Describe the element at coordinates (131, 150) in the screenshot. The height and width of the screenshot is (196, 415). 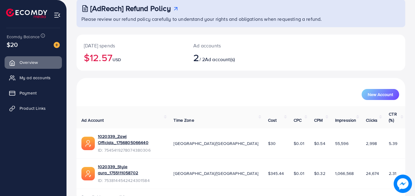
I see `span: ID: 7545419278074380306` at that location.